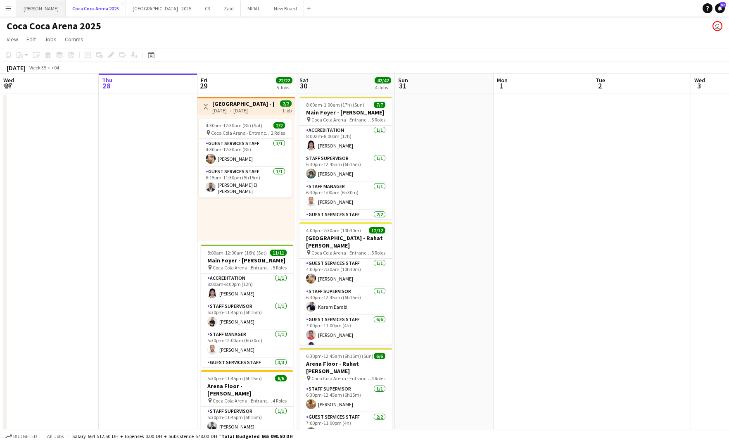  What do you see at coordinates (74, 39) in the screenshot?
I see `a: Comms` at bounding box center [74, 39].